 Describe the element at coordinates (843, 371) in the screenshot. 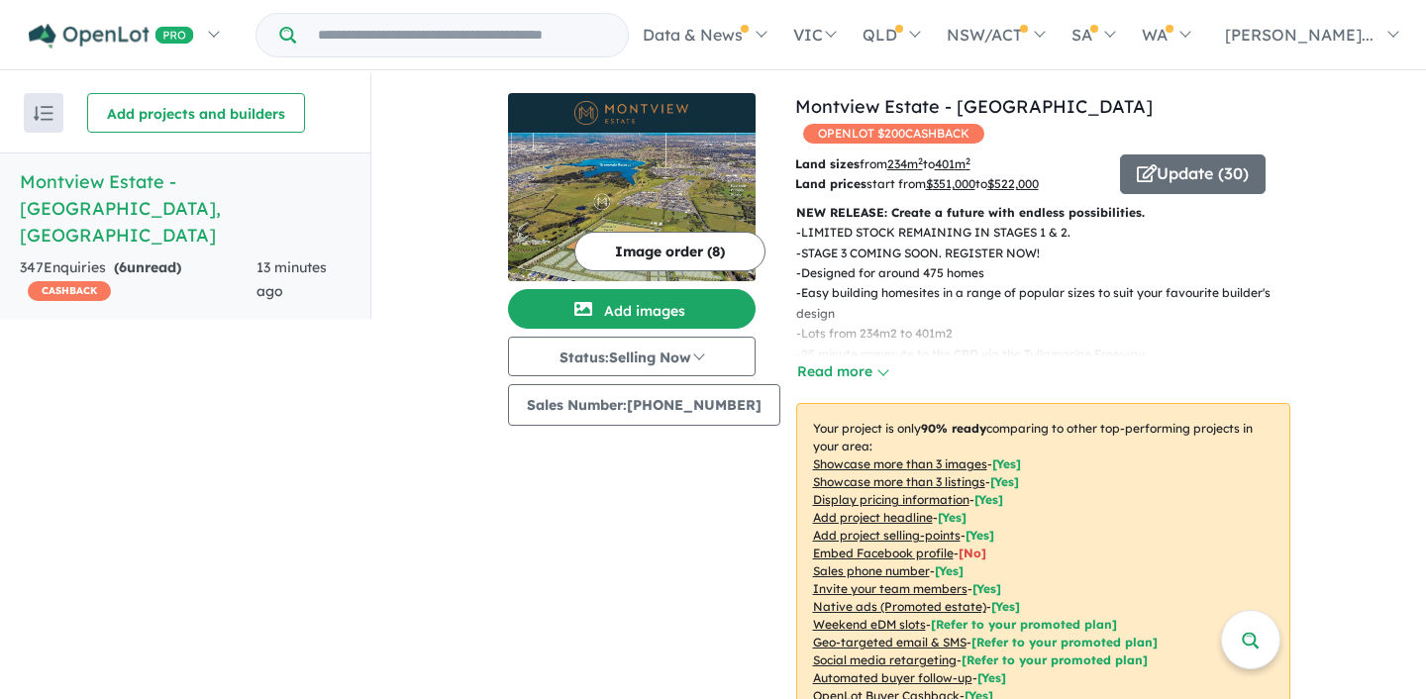

I see `button: Read more` at that location.